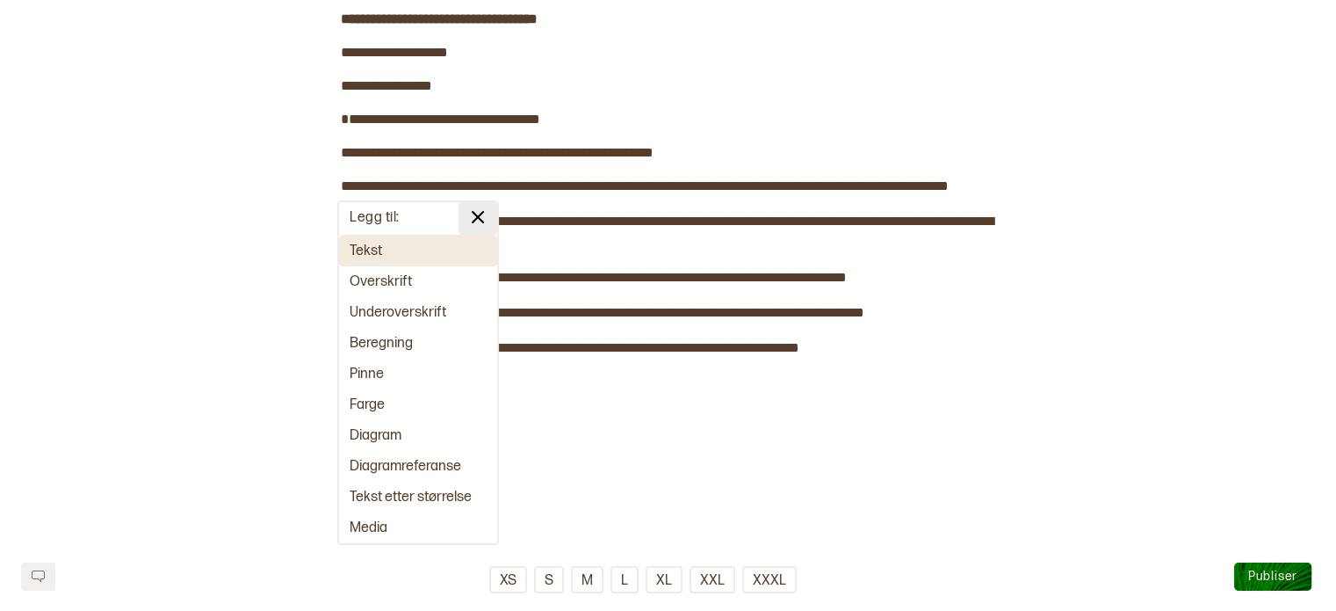  Describe the element at coordinates (418, 404) in the screenshot. I see `button: Farge` at that location.